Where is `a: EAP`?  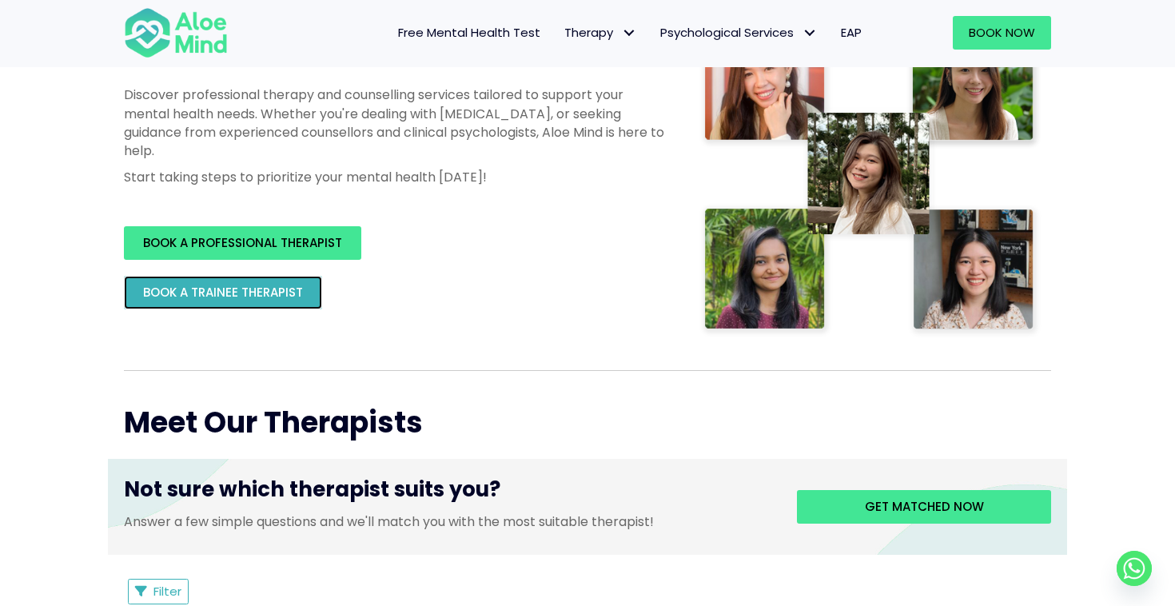 a: EAP is located at coordinates (851, 33).